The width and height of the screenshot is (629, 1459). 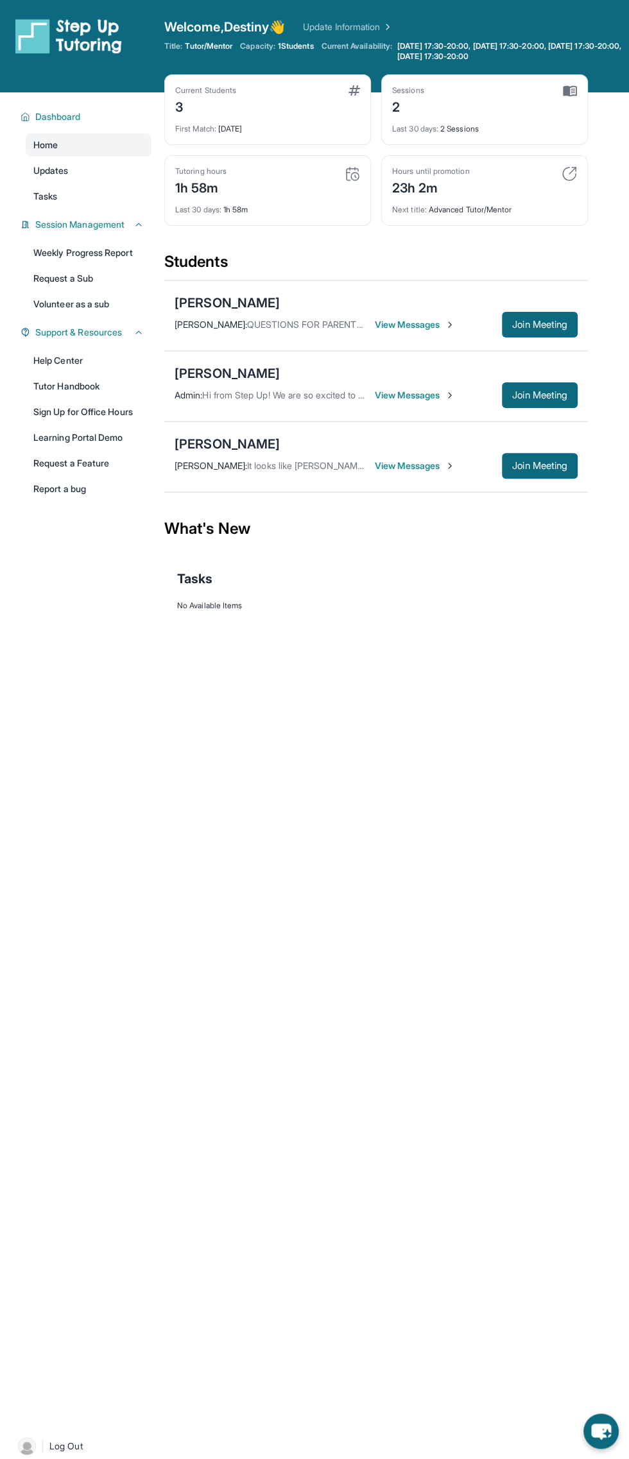 I want to click on a: Tutor Handbook, so click(x=89, y=386).